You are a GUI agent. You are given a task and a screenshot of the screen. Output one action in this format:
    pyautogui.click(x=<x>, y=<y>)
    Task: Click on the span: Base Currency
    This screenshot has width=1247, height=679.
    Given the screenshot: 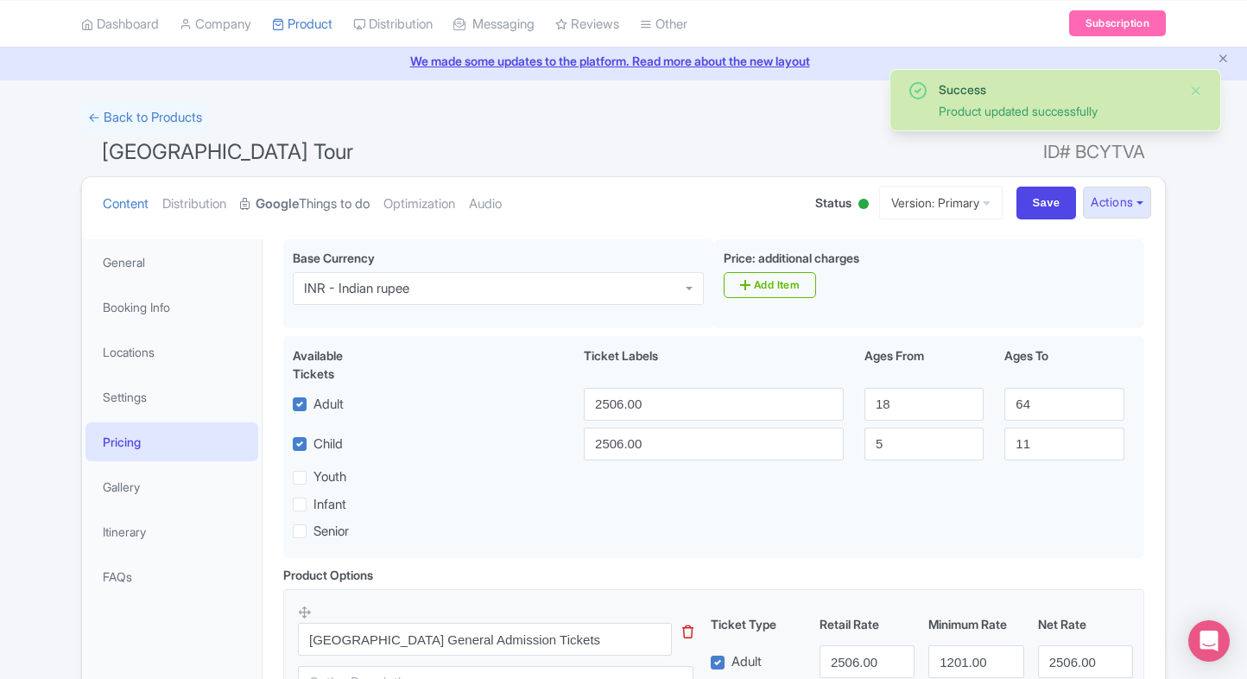 What is the action you would take?
    pyautogui.click(x=333, y=257)
    